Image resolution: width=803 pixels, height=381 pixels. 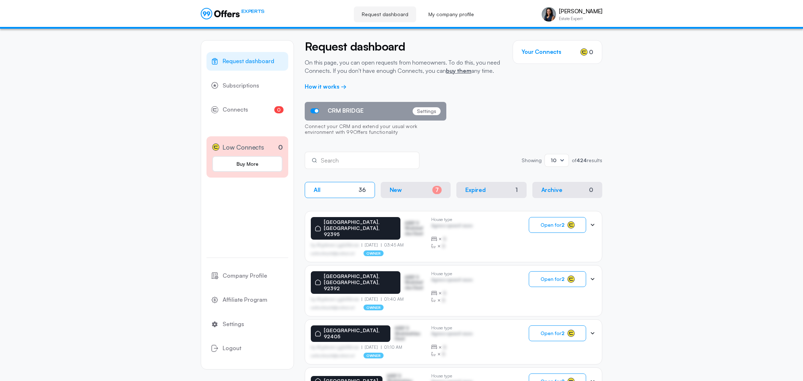 I want to click on p: Expired, so click(x=476, y=190).